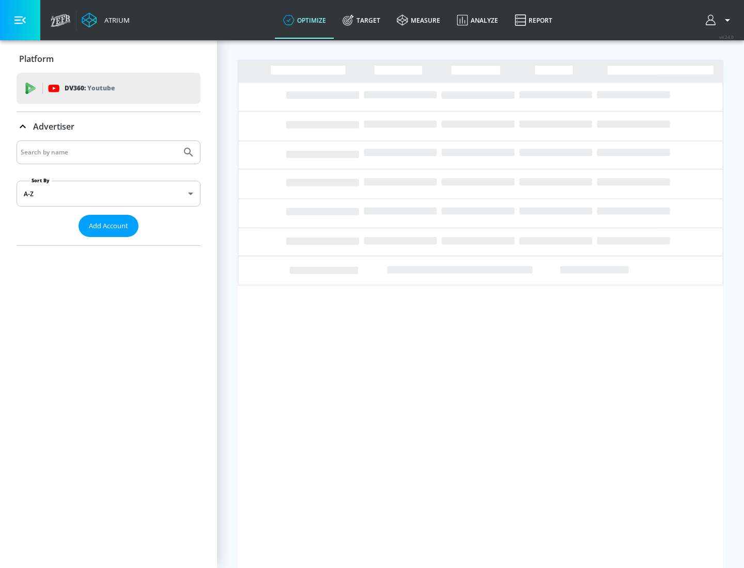 Image resolution: width=744 pixels, height=568 pixels. I want to click on div: Platform, so click(109, 59).